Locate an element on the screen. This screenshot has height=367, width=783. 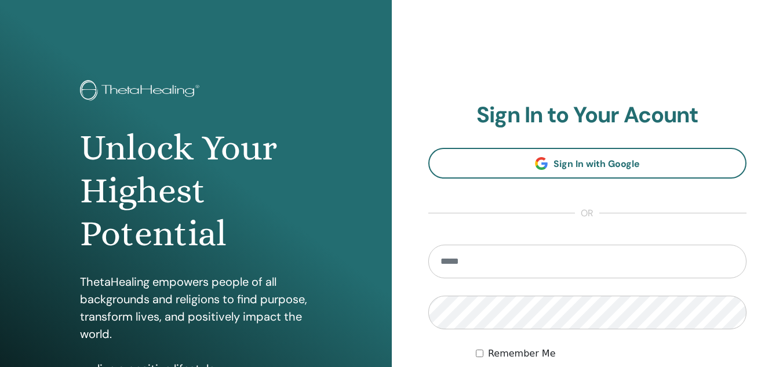
p: ThetaHealing empowers people of all backgrounds and religions to find purpose, transform lives, a... is located at coordinates (196, 308).